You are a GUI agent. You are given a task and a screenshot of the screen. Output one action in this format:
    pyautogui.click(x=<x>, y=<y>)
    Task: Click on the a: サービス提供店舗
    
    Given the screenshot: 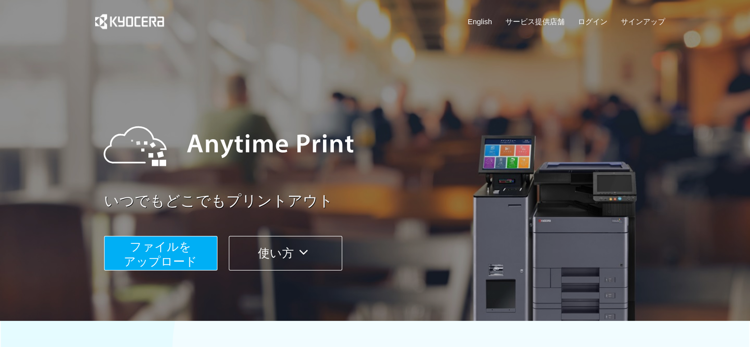 What is the action you would take?
    pyautogui.click(x=535, y=21)
    